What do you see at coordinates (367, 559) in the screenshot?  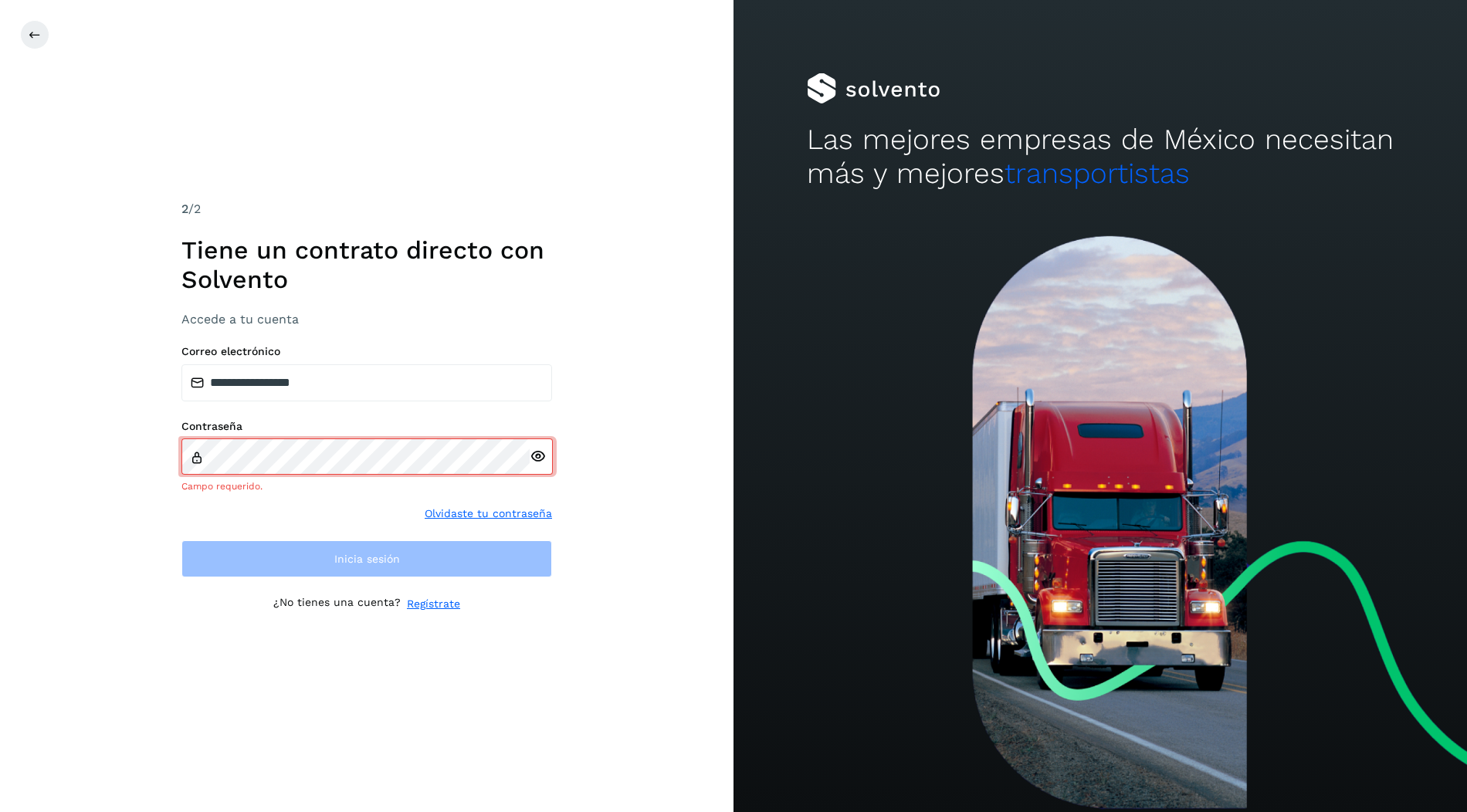 I see `span: Inicia sesión` at bounding box center [367, 559].